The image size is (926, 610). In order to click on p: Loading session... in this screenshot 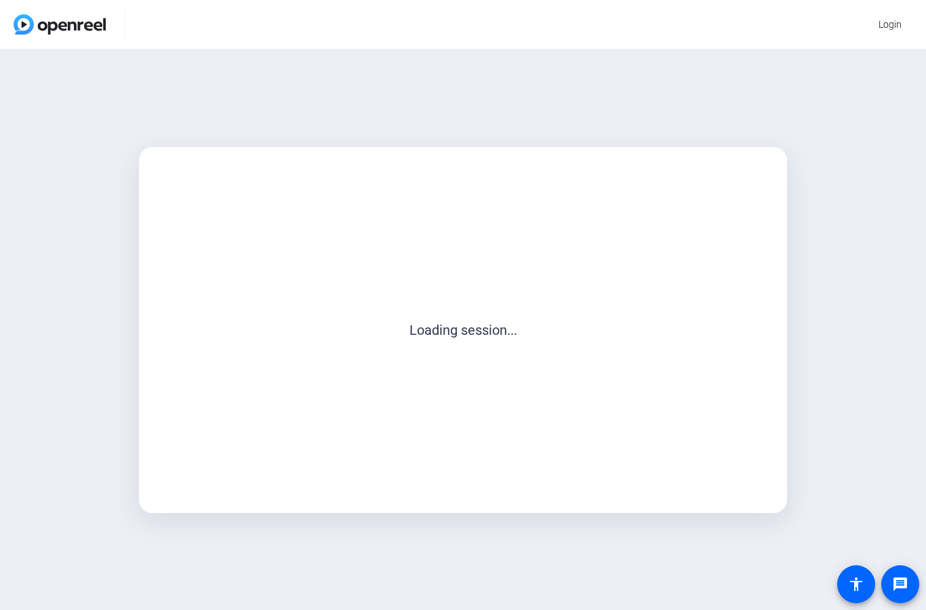, I will do `click(462, 330)`.